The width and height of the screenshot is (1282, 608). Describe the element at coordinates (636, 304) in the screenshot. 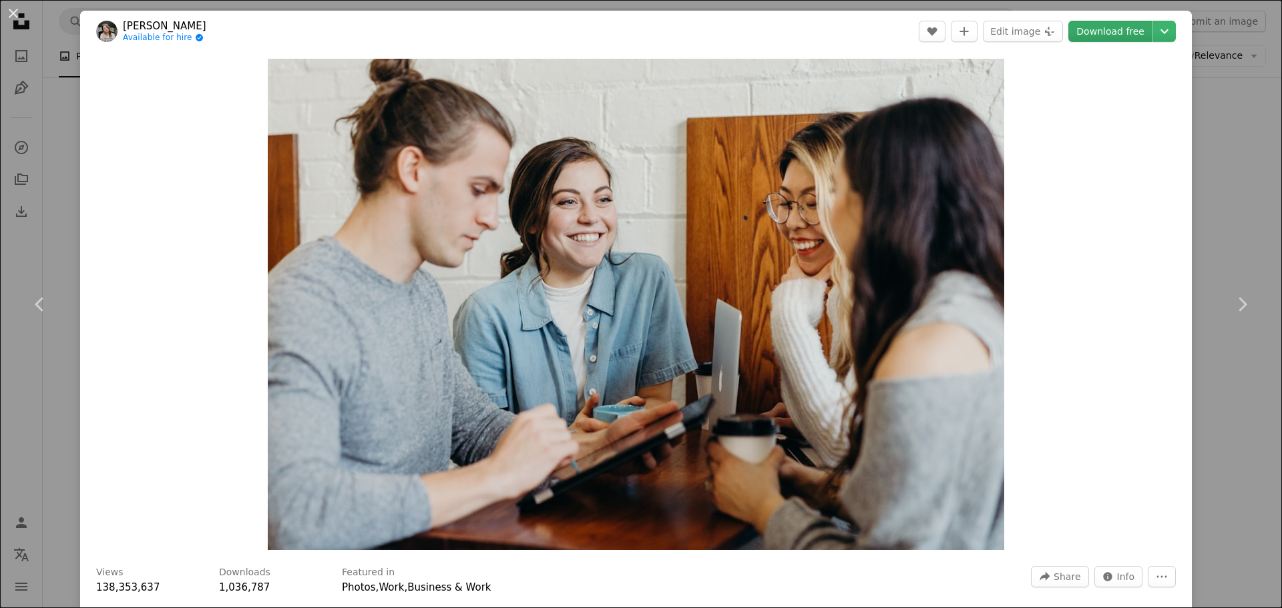

I see `button: Zoom in on this image` at that location.